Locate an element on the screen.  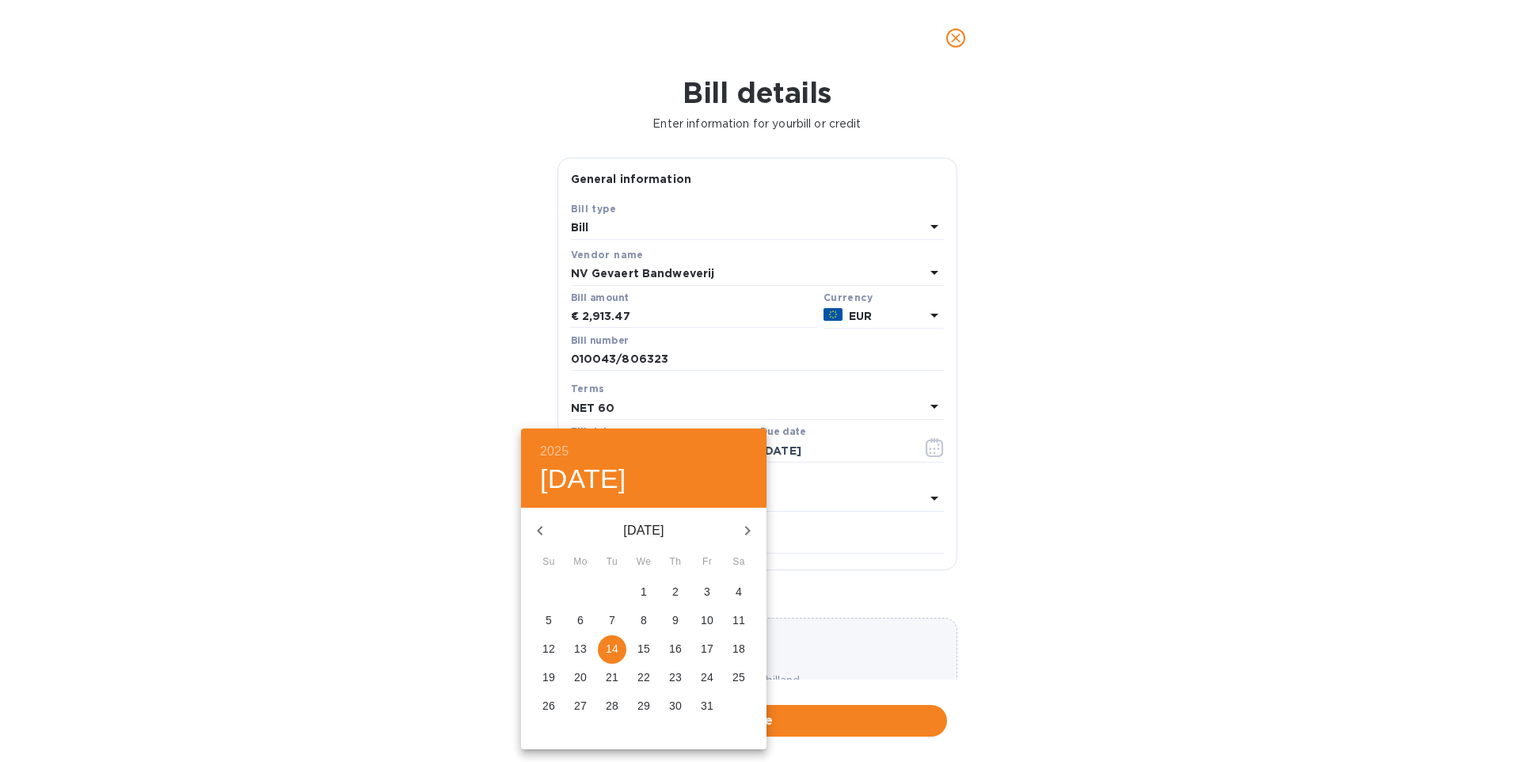
button: 4 is located at coordinates (739, 592).